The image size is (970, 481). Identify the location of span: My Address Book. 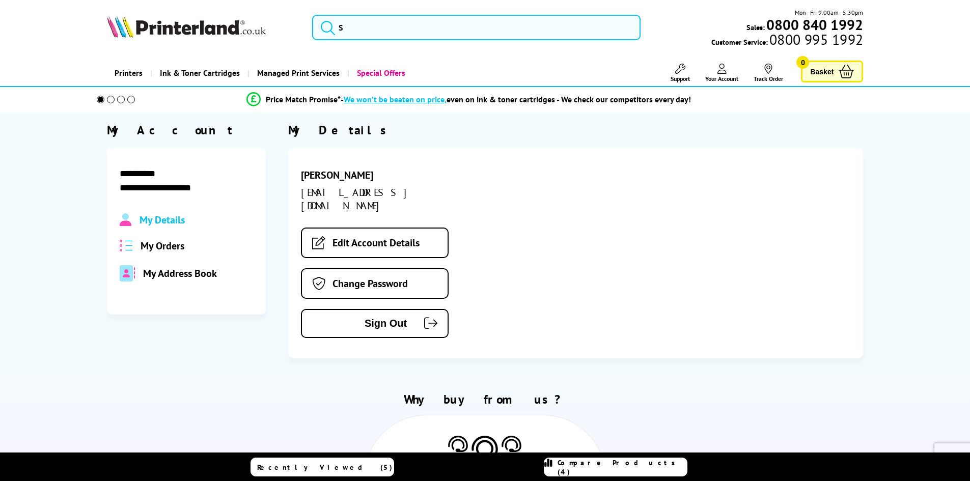
(180, 273).